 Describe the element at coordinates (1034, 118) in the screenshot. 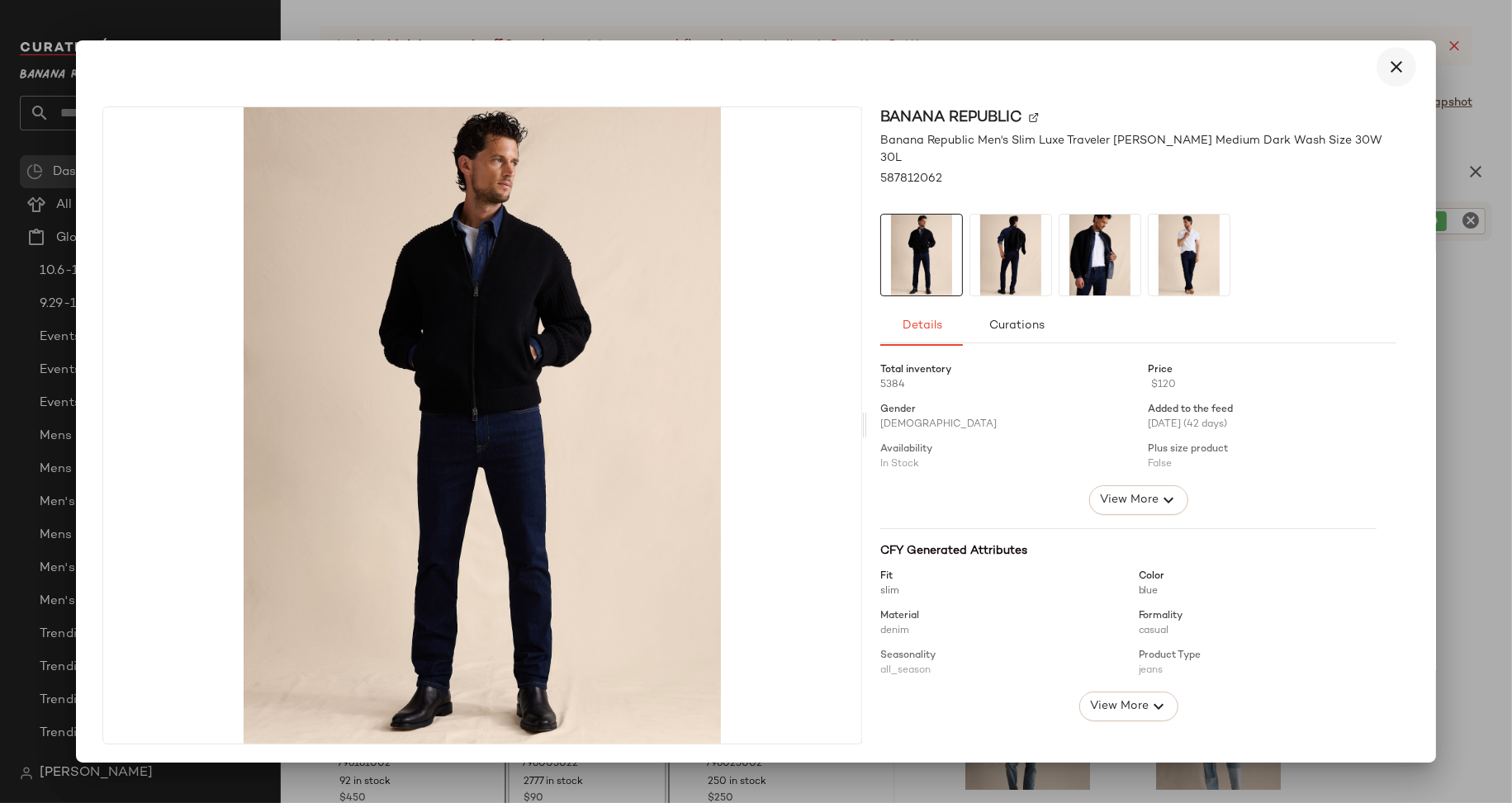

I see `img: svg%3e` at that location.